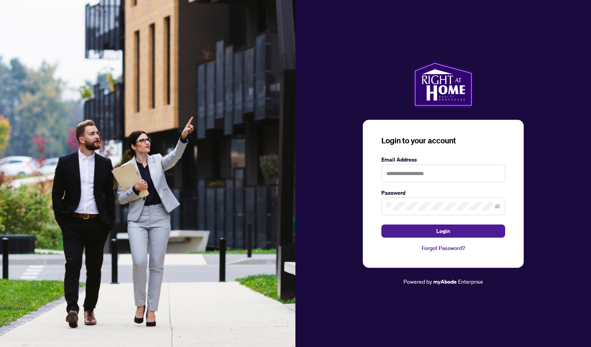  Describe the element at coordinates (445, 282) in the screenshot. I see `a: myAbode` at that location.